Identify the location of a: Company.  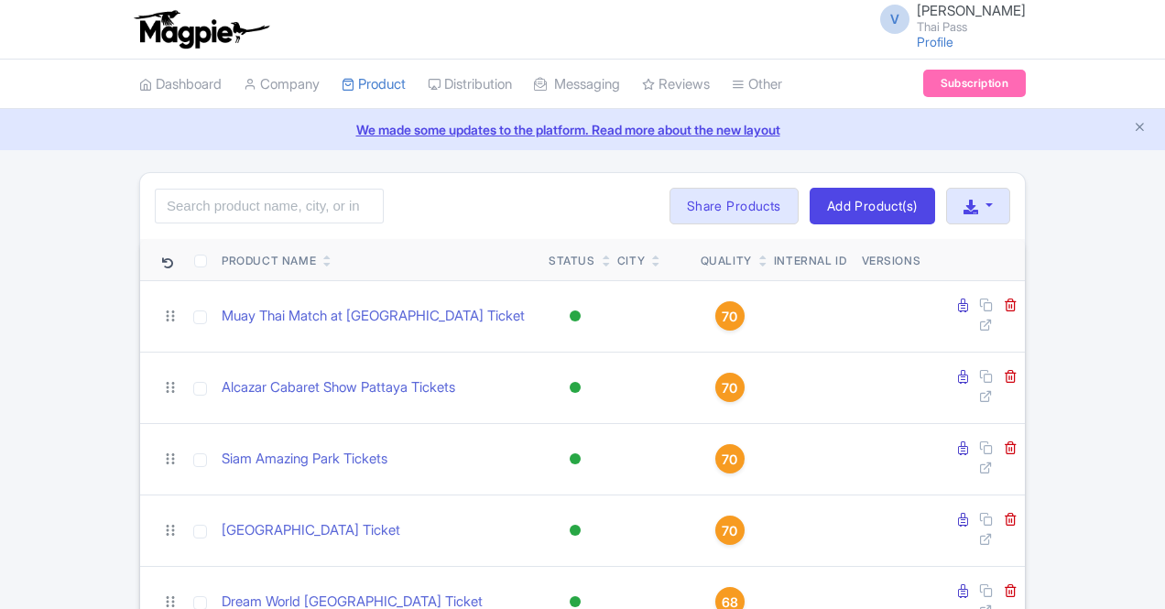
(281, 84).